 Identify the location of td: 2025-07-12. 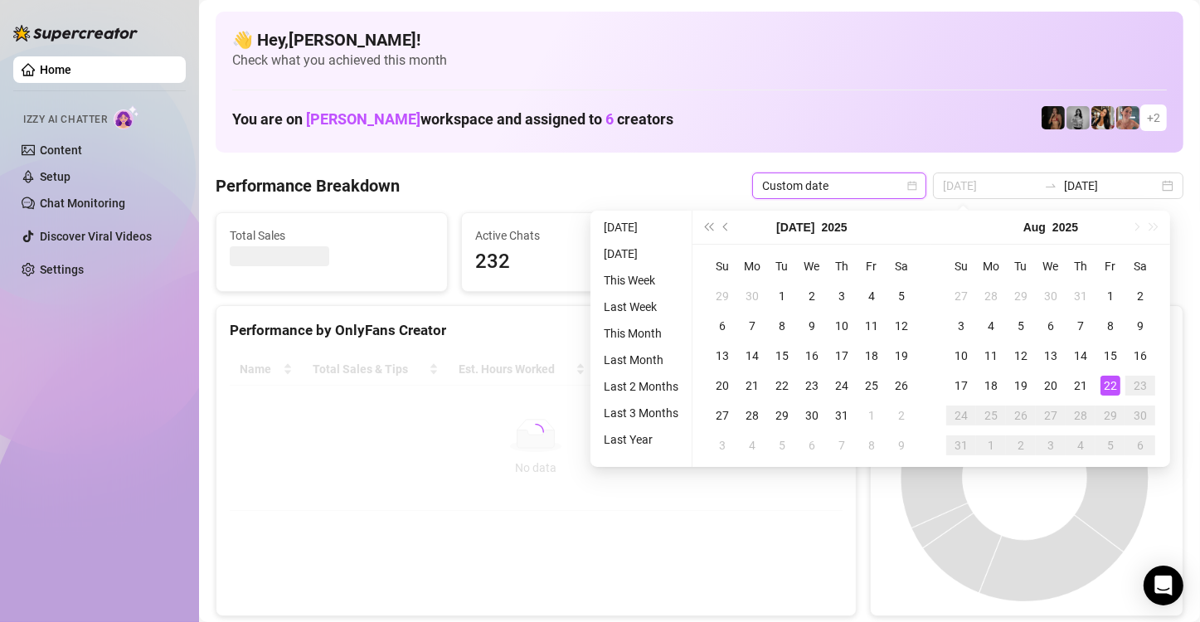
(901, 326).